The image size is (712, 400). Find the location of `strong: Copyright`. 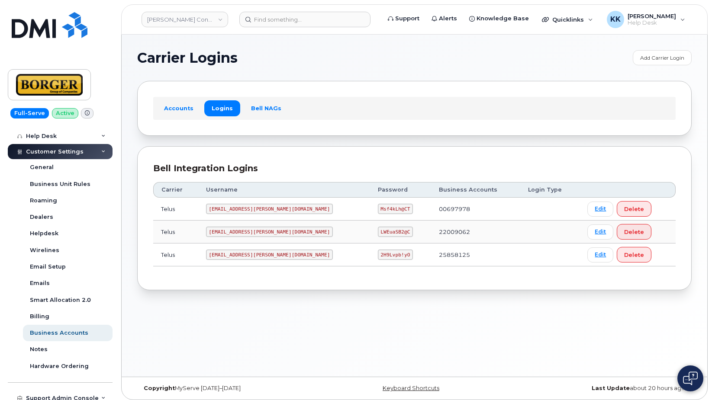

strong: Copyright is located at coordinates (159, 388).